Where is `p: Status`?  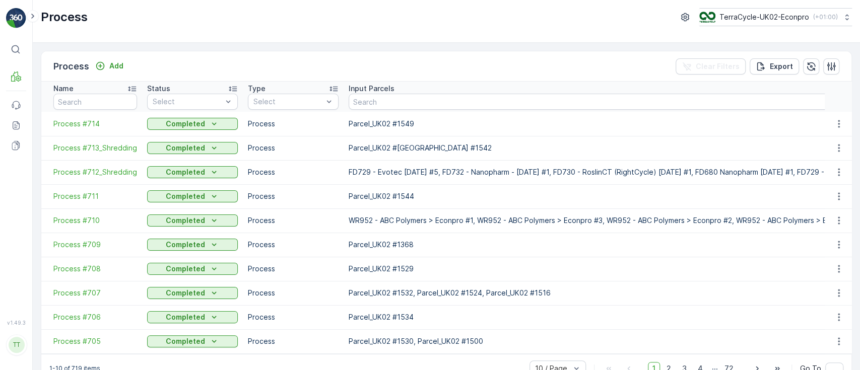 p: Status is located at coordinates (159, 89).